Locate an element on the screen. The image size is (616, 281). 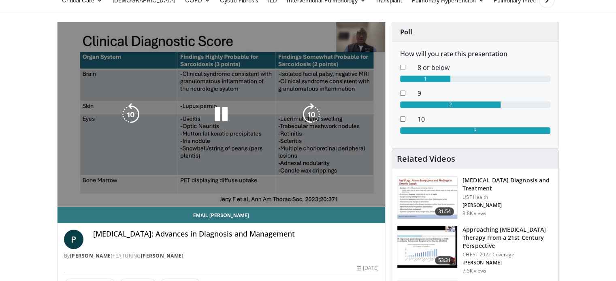
a: P is located at coordinates (74, 240).